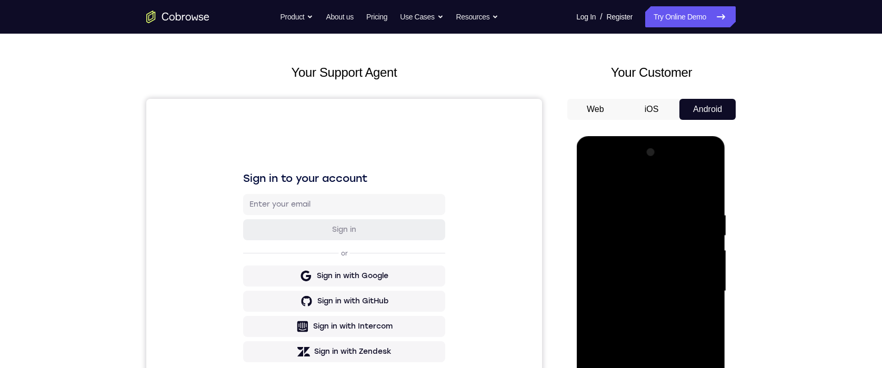 This screenshot has width=882, height=368. Describe the element at coordinates (707, 109) in the screenshot. I see `button: Android` at that location.